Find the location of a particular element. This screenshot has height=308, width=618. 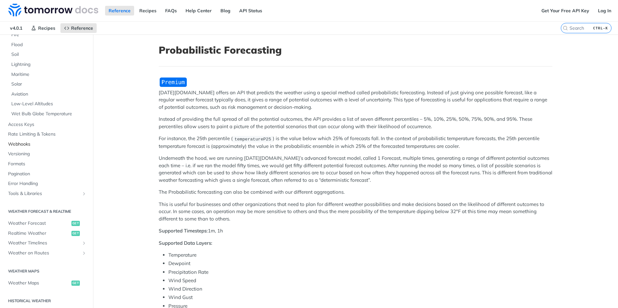

span: Pagination is located at coordinates (47, 174).